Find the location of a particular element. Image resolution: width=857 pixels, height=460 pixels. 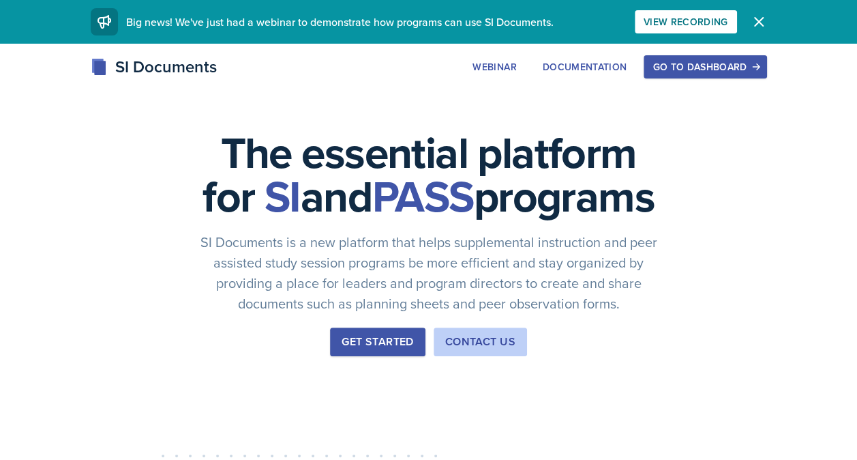

button: Get Started is located at coordinates (377, 342).